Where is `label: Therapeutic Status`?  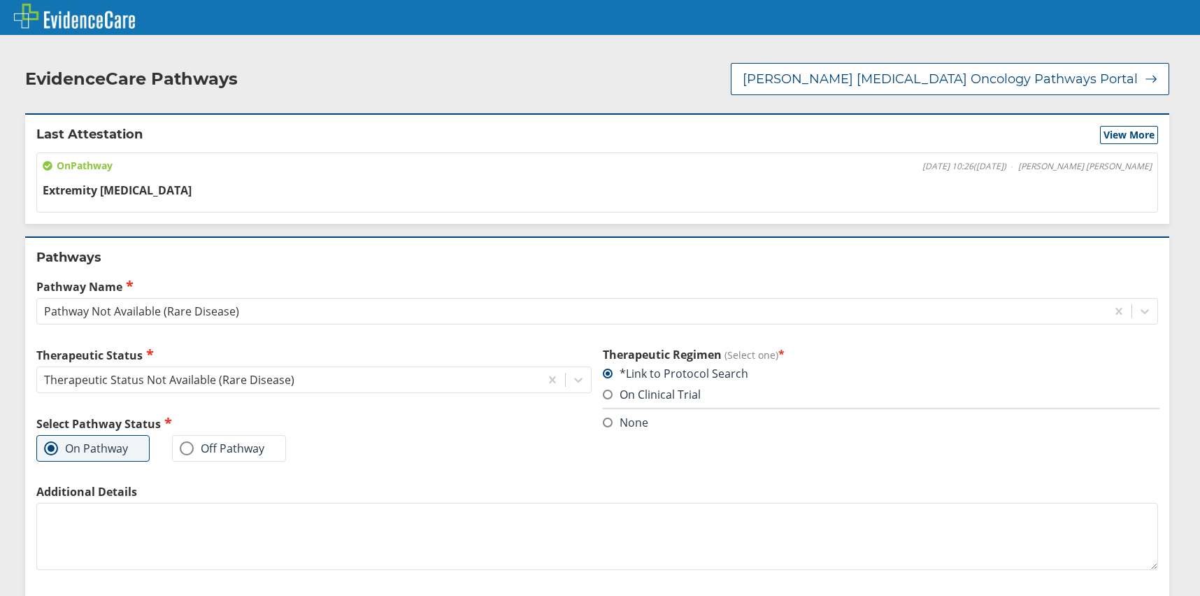 label: Therapeutic Status is located at coordinates (314, 355).